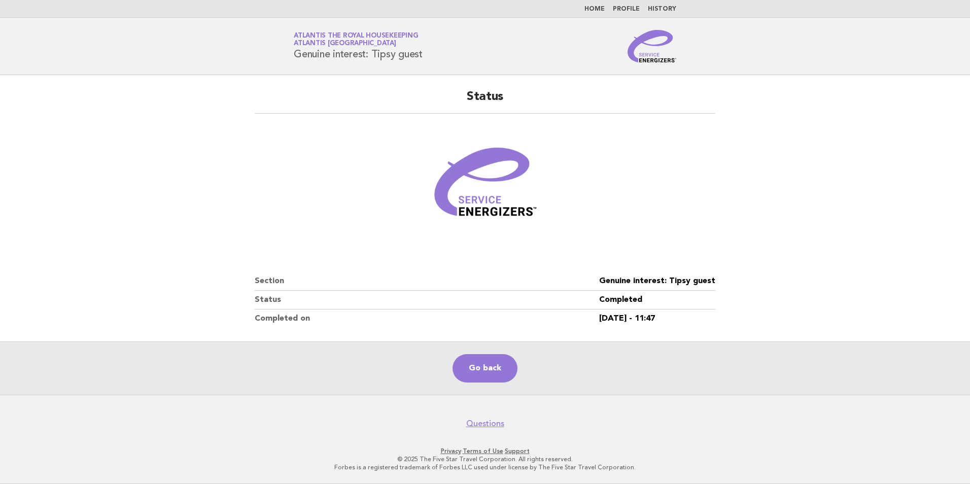 Image resolution: width=970 pixels, height=484 pixels. What do you see at coordinates (427, 319) in the screenshot?
I see `dt: Completed on` at bounding box center [427, 319].